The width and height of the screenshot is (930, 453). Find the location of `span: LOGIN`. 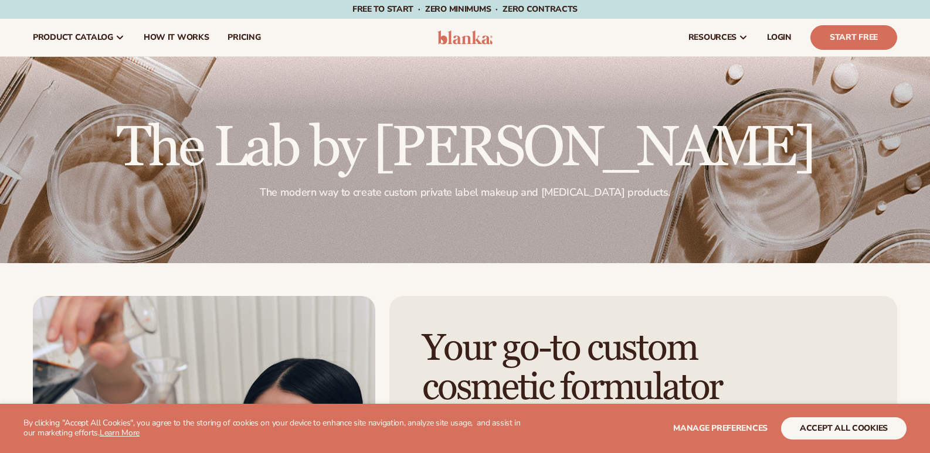

span: LOGIN is located at coordinates (780, 38).